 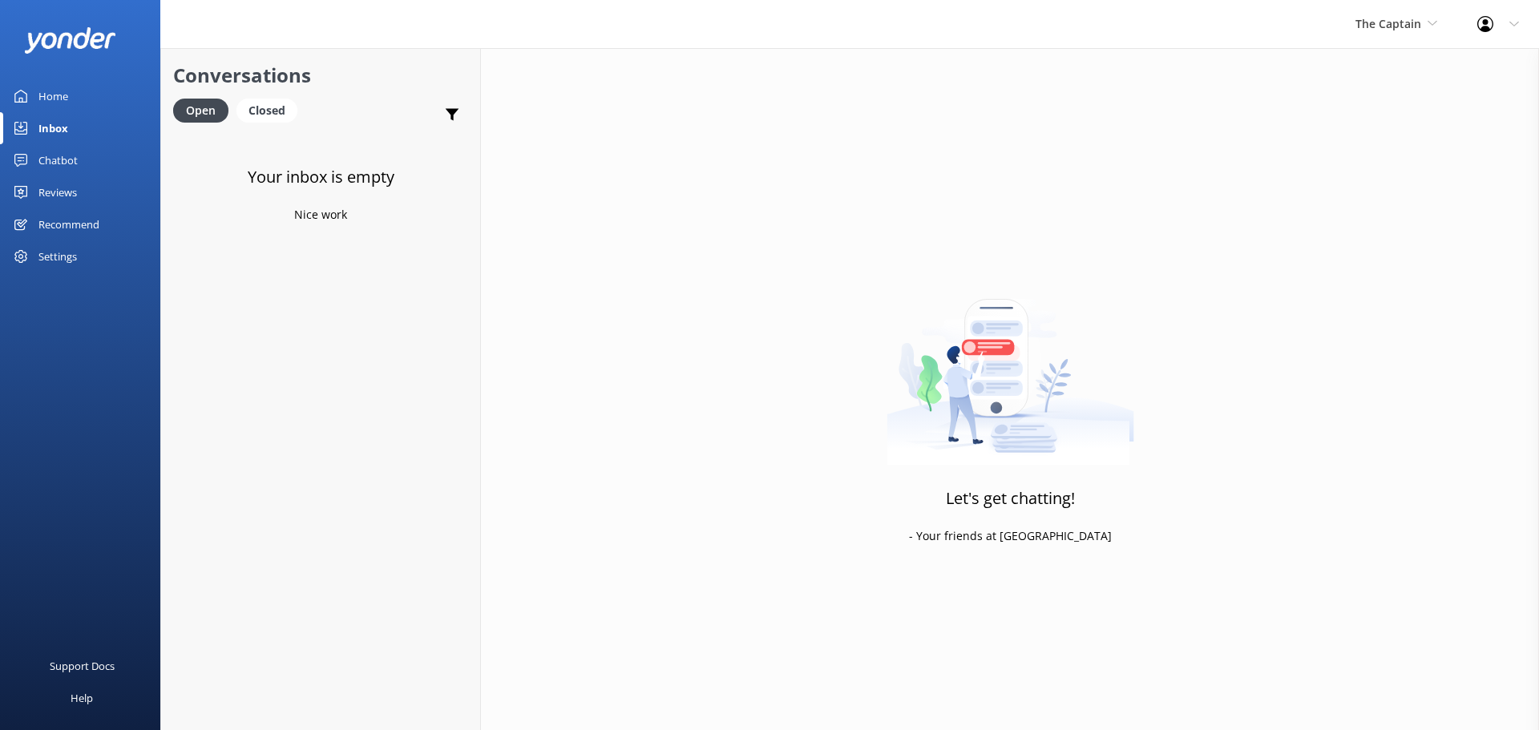 I want to click on div: Support Docs, so click(x=82, y=666).